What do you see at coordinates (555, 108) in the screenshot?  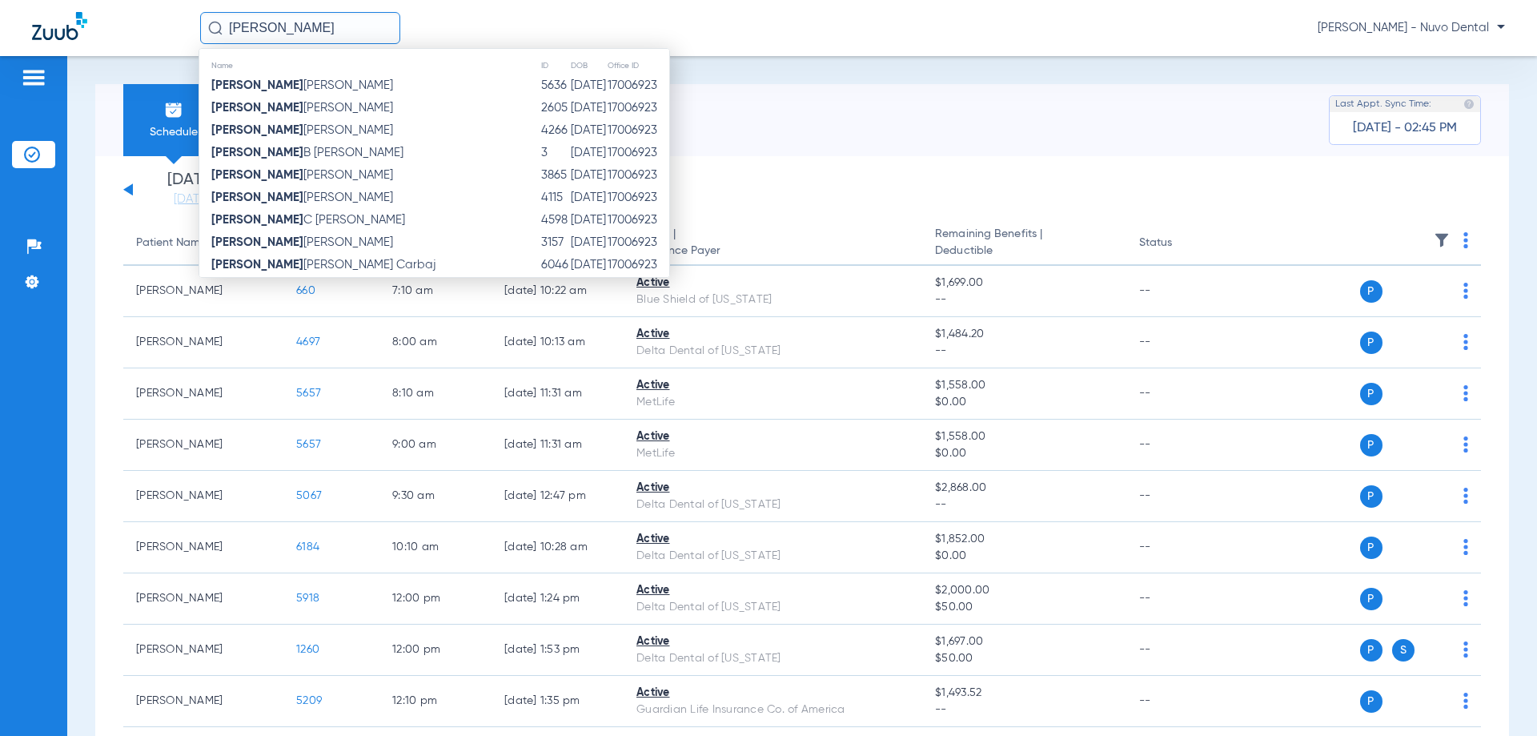 I see `td: 2605` at bounding box center [555, 108].